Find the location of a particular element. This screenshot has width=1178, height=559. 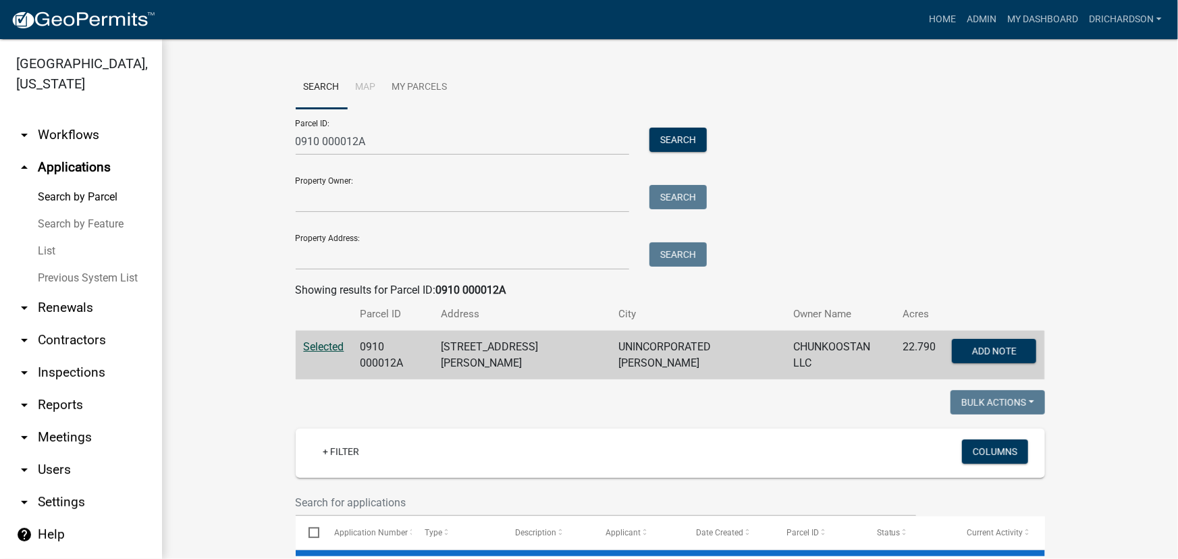

button: Add Note is located at coordinates (993, 351).